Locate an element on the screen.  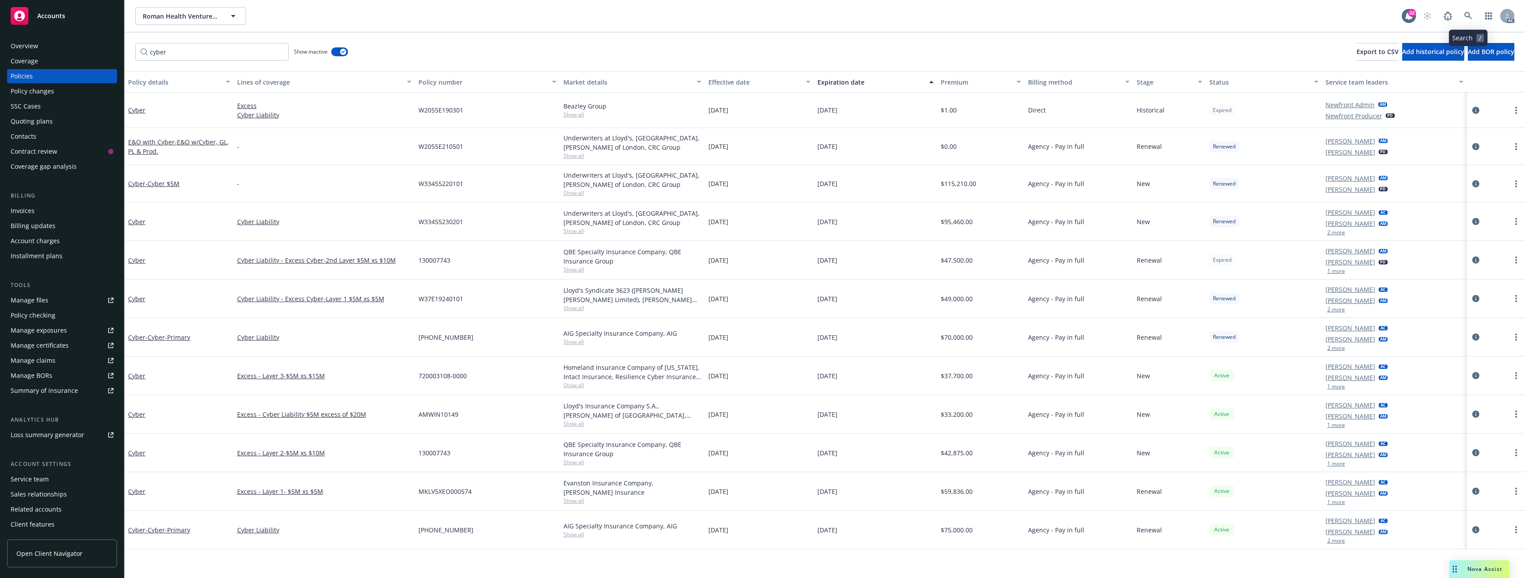
div: Manage files is located at coordinates (29, 300).